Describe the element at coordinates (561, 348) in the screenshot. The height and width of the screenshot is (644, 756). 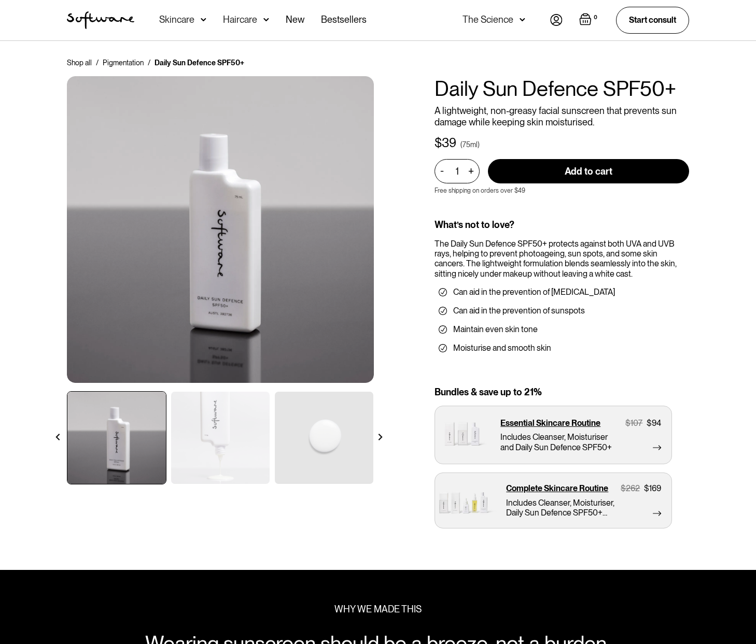
I see `li: Moisturise and smooth skin` at that location.